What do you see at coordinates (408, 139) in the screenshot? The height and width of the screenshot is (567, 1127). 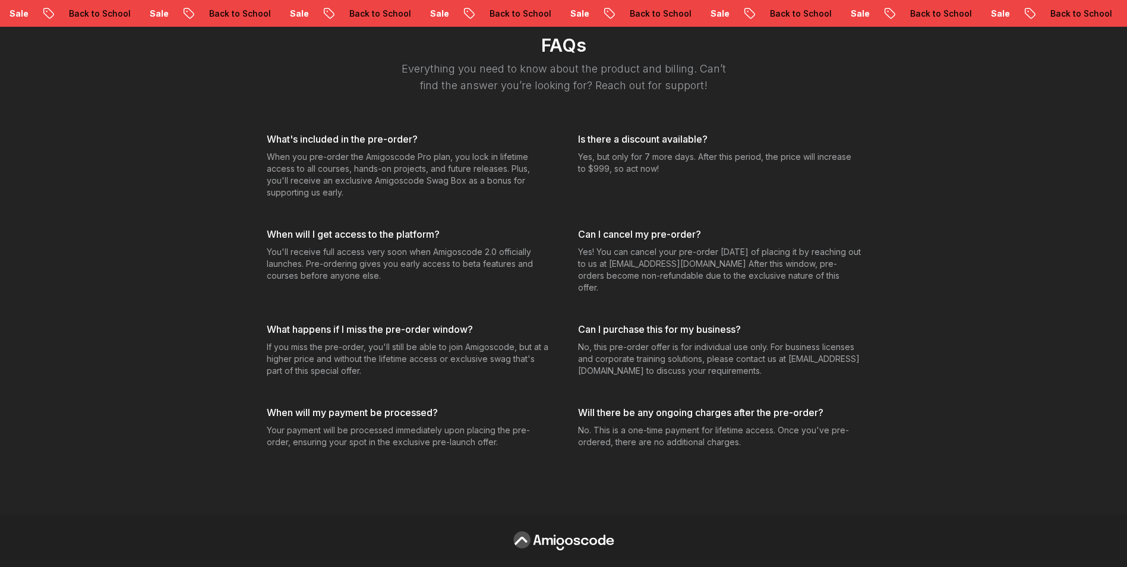 I see `h3: What's included in the pre-order?` at bounding box center [408, 139].